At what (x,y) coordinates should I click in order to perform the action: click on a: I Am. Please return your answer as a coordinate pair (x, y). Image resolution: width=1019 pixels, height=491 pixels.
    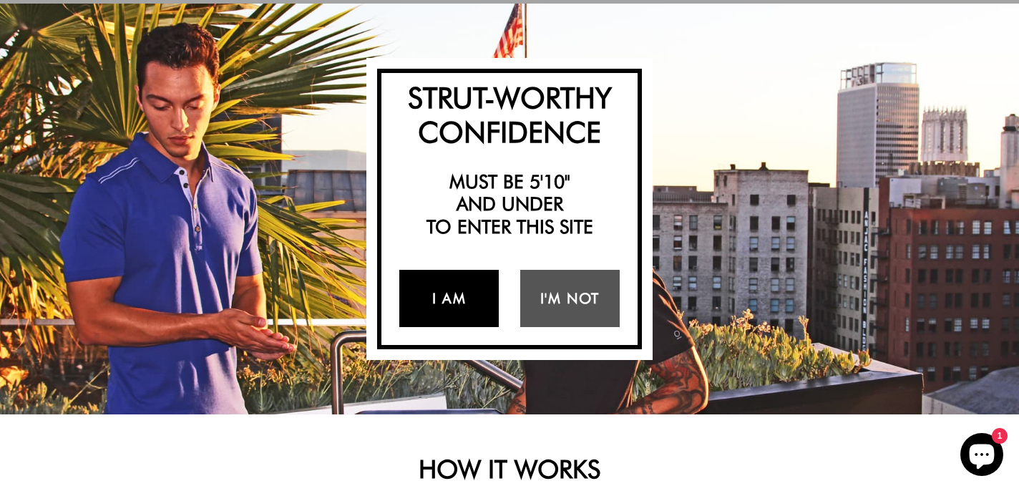
    Looking at the image, I should click on (449, 299).